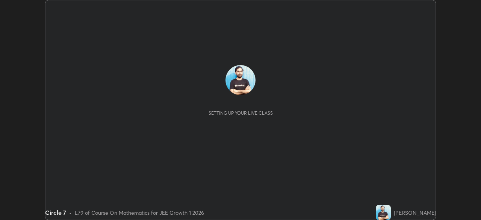  I want to click on div: L79 of Course On Mathematics for JEE Growth 1 2026, so click(139, 212).